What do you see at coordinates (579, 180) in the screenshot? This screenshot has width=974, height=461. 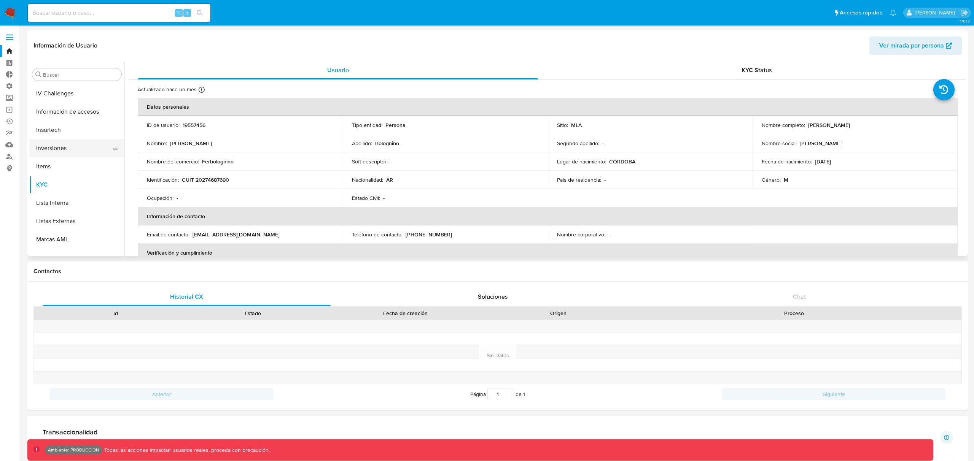 I see `p: País de residencia :` at bounding box center [579, 180].